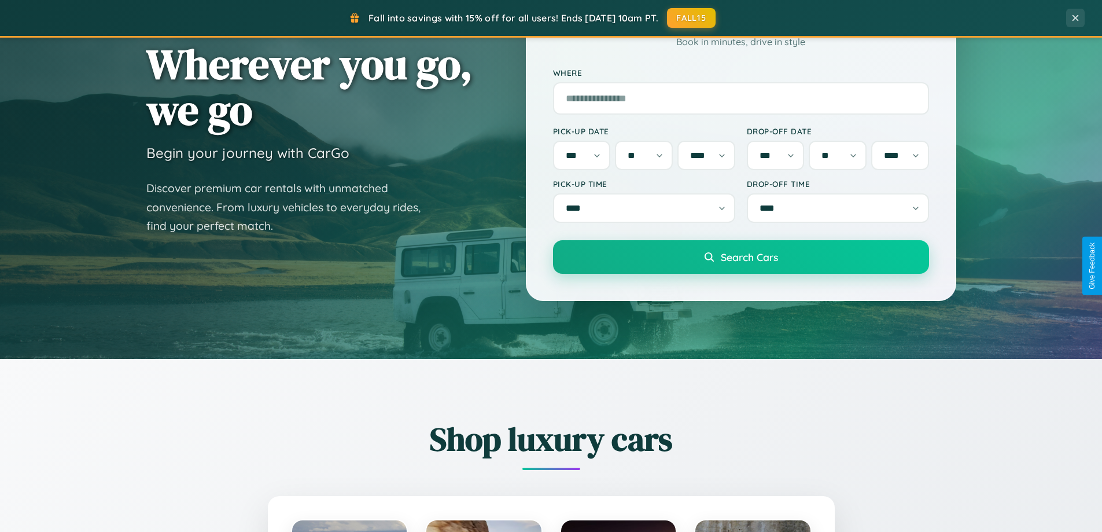 The width and height of the screenshot is (1102, 532). What do you see at coordinates (691, 18) in the screenshot?
I see `button: FALL15` at bounding box center [691, 18].